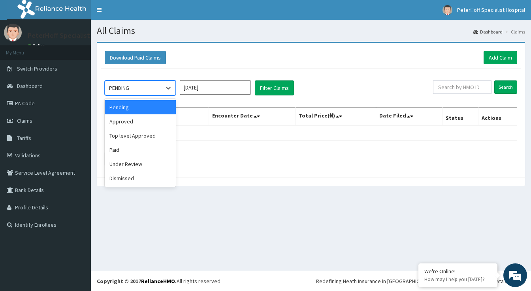 This screenshot has width=531, height=291. Describe the element at coordinates (514, 32) in the screenshot. I see `li: Claims` at that location.